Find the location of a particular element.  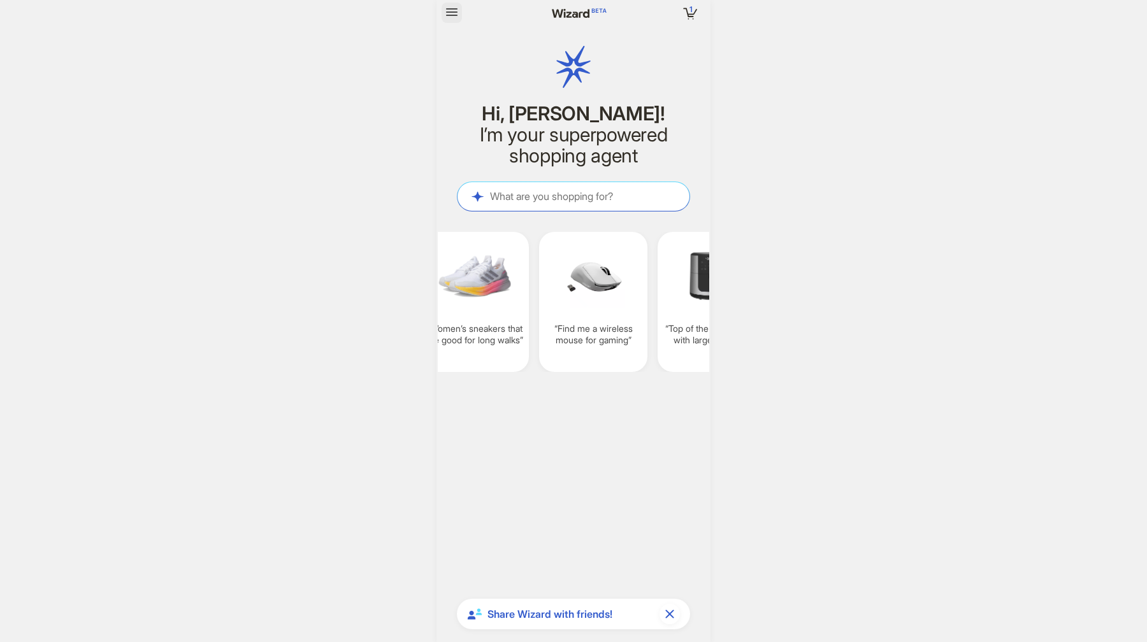

div: Share Wizard with friends! is located at coordinates (574, 614).